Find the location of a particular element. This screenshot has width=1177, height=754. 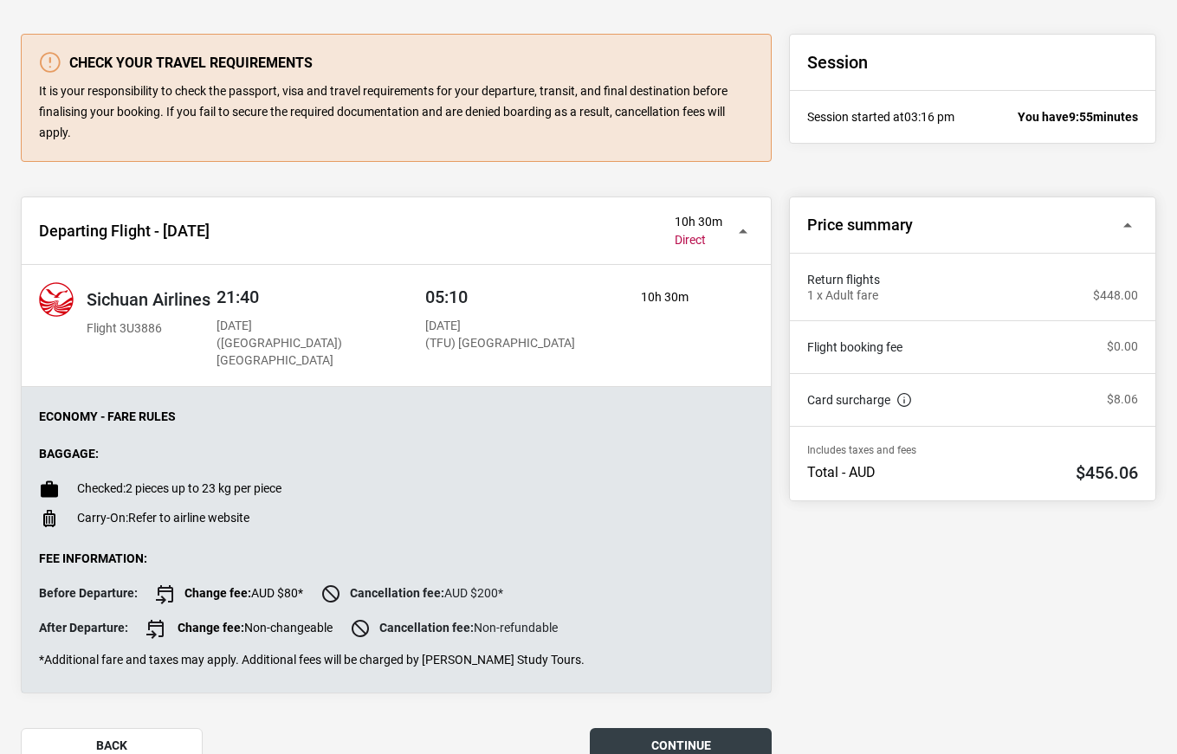

span: 03:16 pm is located at coordinates (929, 117).